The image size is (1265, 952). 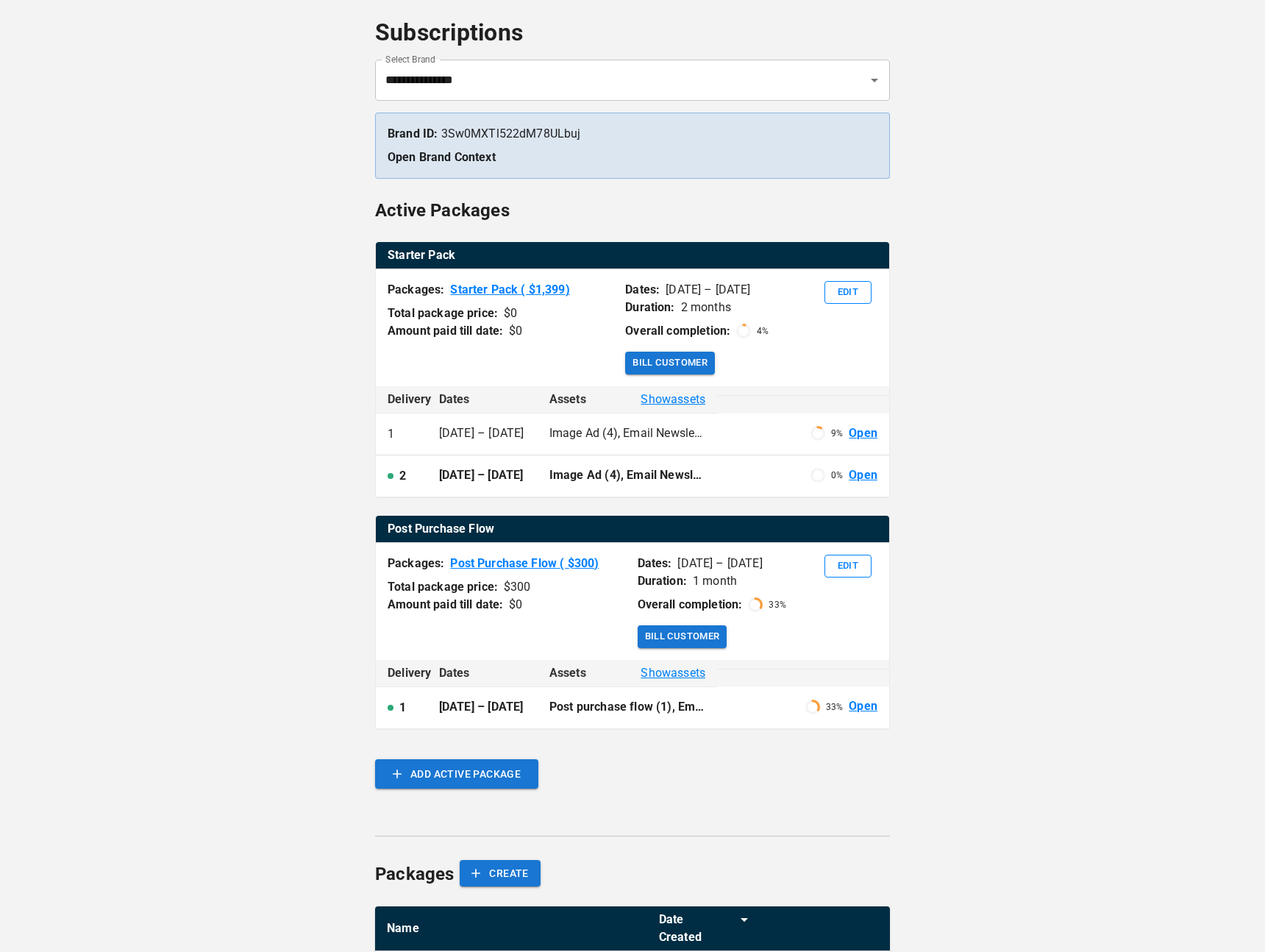 What do you see at coordinates (511, 928) in the screenshot?
I see `th: Name` at bounding box center [511, 928].